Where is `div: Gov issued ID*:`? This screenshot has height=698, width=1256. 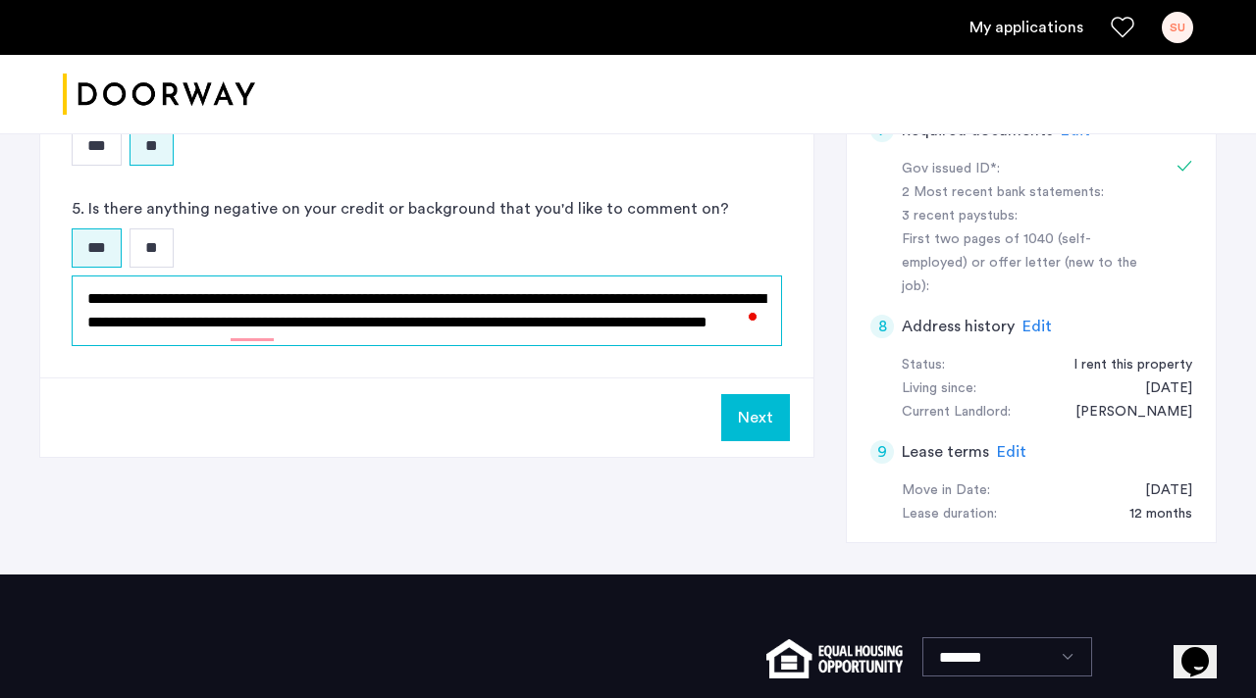 div: Gov issued ID*: is located at coordinates (1025, 170).